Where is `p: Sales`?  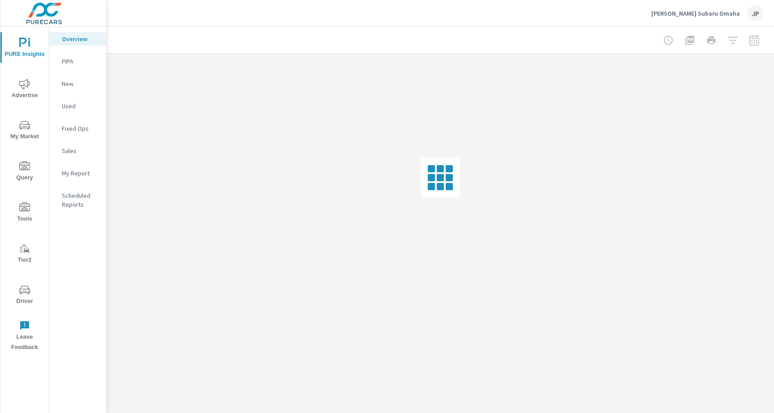
p: Sales is located at coordinates (80, 151).